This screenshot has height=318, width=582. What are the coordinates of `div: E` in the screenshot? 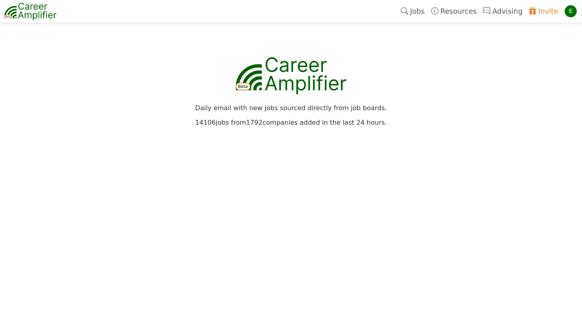 It's located at (571, 11).